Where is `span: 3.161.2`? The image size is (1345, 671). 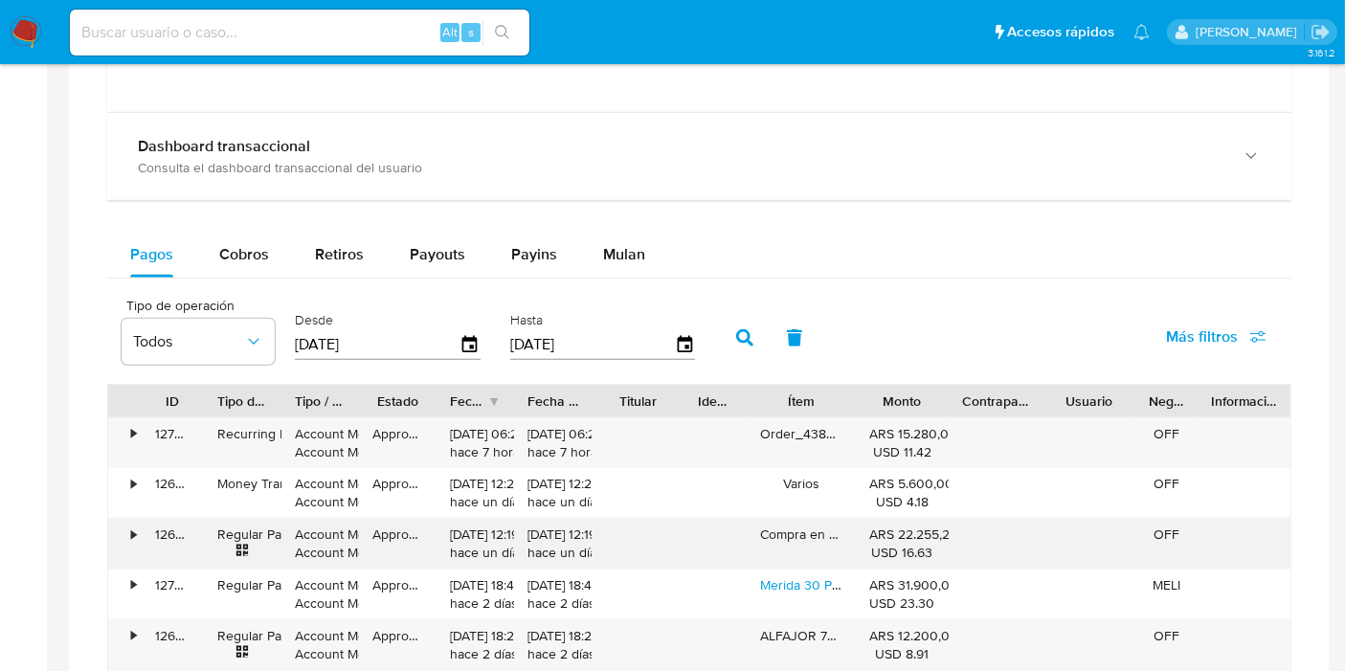 span: 3.161.2 is located at coordinates (1321, 53).